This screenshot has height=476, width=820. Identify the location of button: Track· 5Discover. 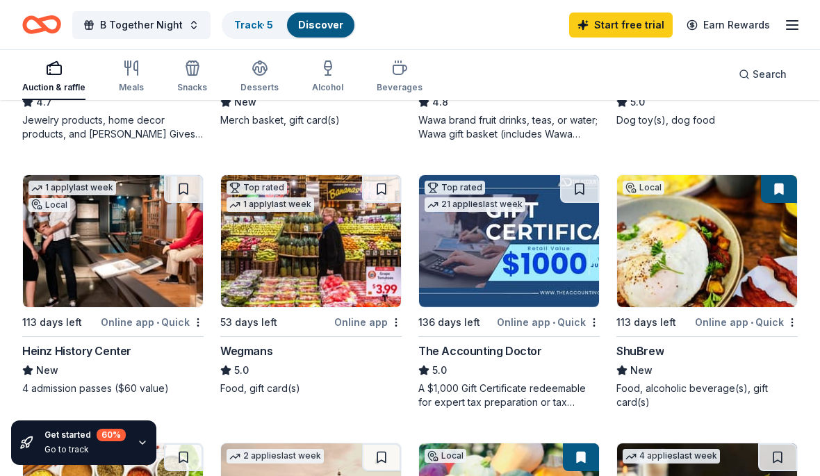
(288, 25).